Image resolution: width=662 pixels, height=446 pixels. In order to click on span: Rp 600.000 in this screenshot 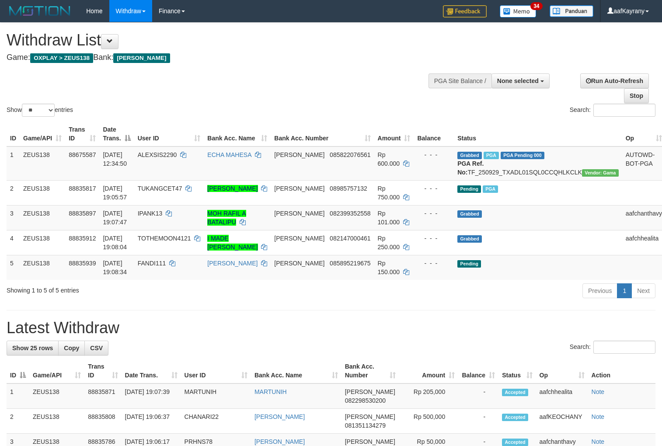, I will do `click(389, 159)`.